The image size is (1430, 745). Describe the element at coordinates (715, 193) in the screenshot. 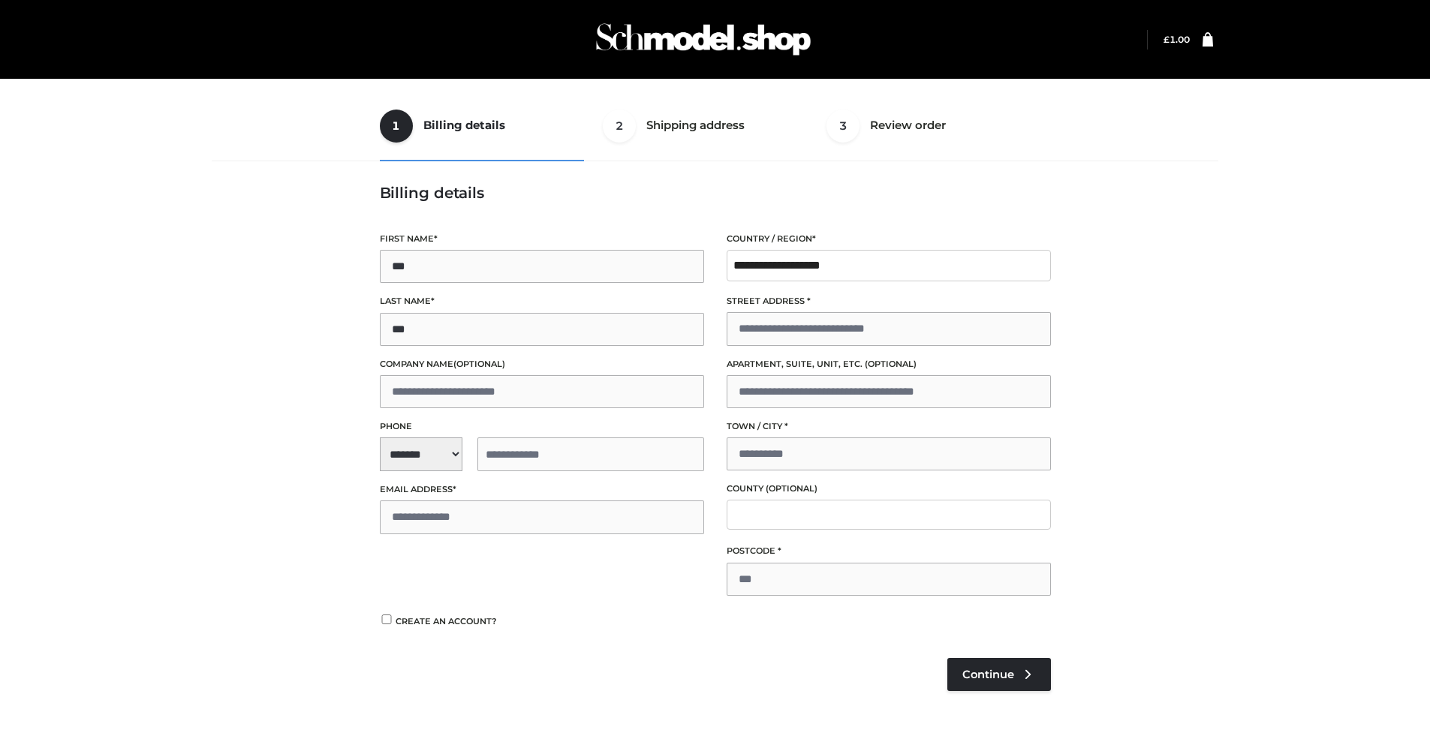

I see `h3: Billing details` at that location.